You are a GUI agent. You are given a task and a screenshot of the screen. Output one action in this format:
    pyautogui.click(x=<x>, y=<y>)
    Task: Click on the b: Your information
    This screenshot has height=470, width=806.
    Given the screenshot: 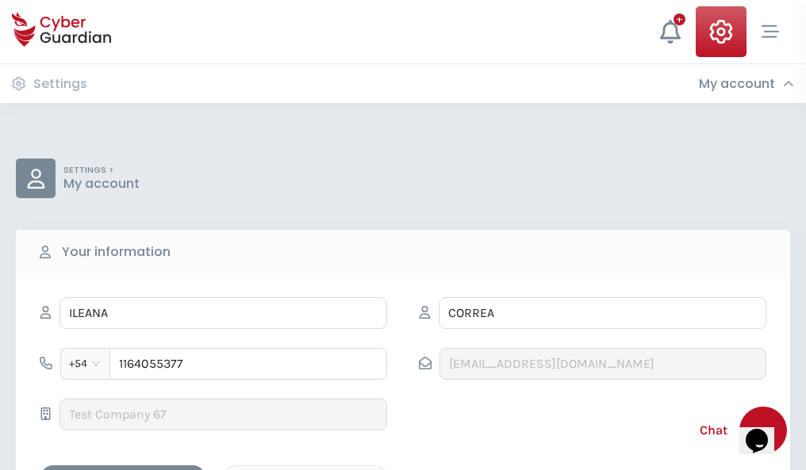 What is the action you would take?
    pyautogui.click(x=116, y=252)
    